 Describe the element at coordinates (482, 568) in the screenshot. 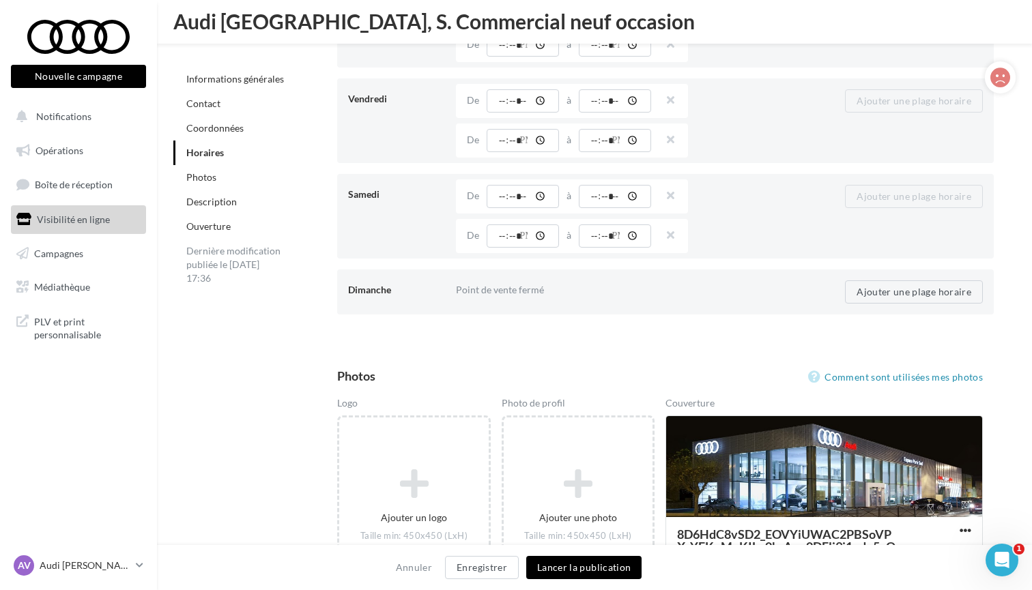

I see `button: Enregistrer` at that location.